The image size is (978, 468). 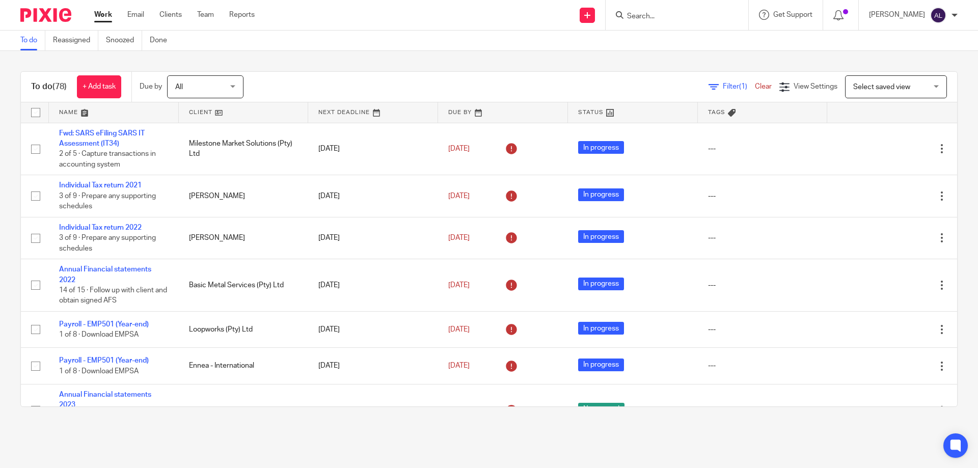 I want to click on a: Annual Financial statements 2023, so click(x=105, y=400).